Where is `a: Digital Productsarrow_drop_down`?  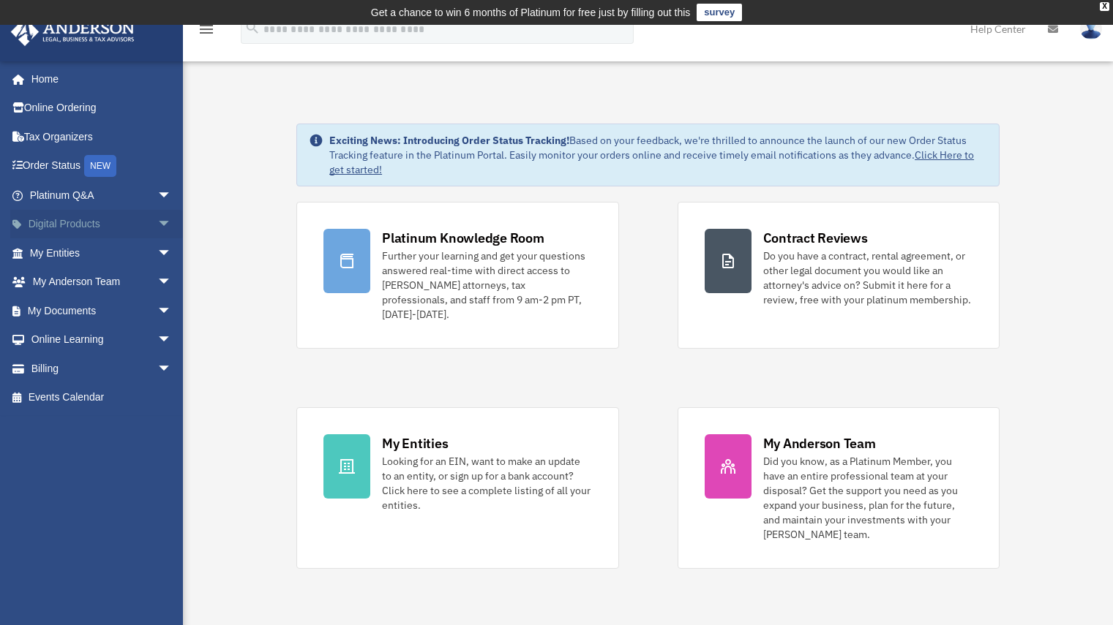
a: Digital Productsarrow_drop_down is located at coordinates (102, 225).